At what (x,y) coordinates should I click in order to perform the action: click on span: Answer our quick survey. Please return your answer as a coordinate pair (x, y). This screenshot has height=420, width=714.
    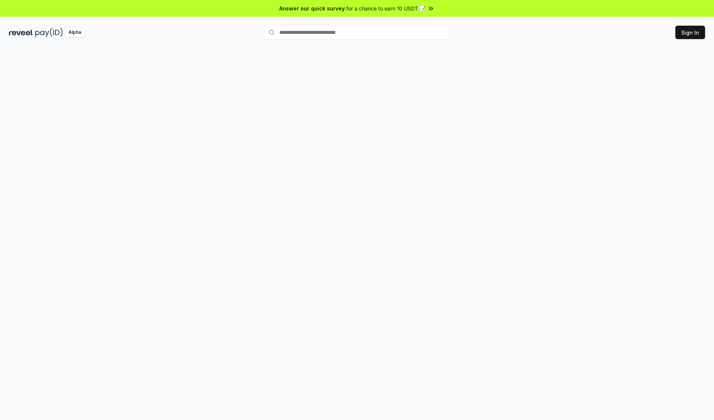
    Looking at the image, I should click on (312, 8).